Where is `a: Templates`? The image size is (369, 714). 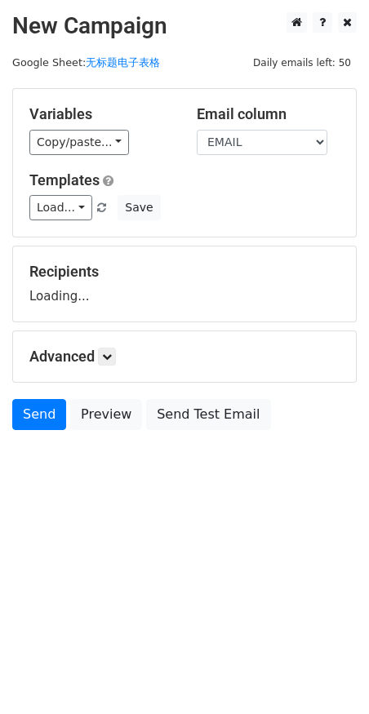 a: Templates is located at coordinates (64, 180).